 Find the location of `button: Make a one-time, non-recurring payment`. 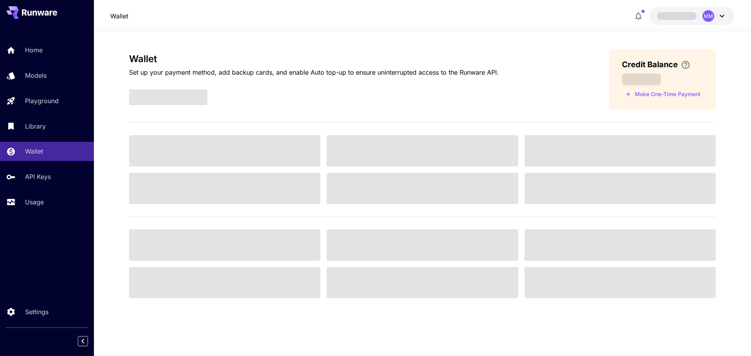

button: Make a one-time, non-recurring payment is located at coordinates (663, 94).